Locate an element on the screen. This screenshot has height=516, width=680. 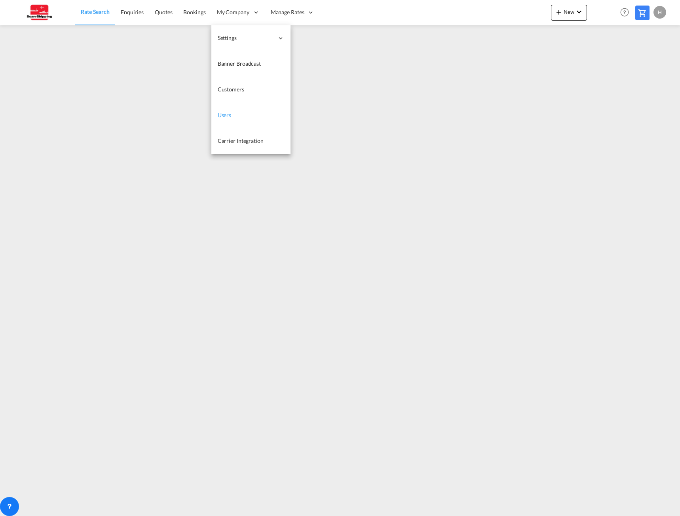
span: Customers is located at coordinates (231, 89).